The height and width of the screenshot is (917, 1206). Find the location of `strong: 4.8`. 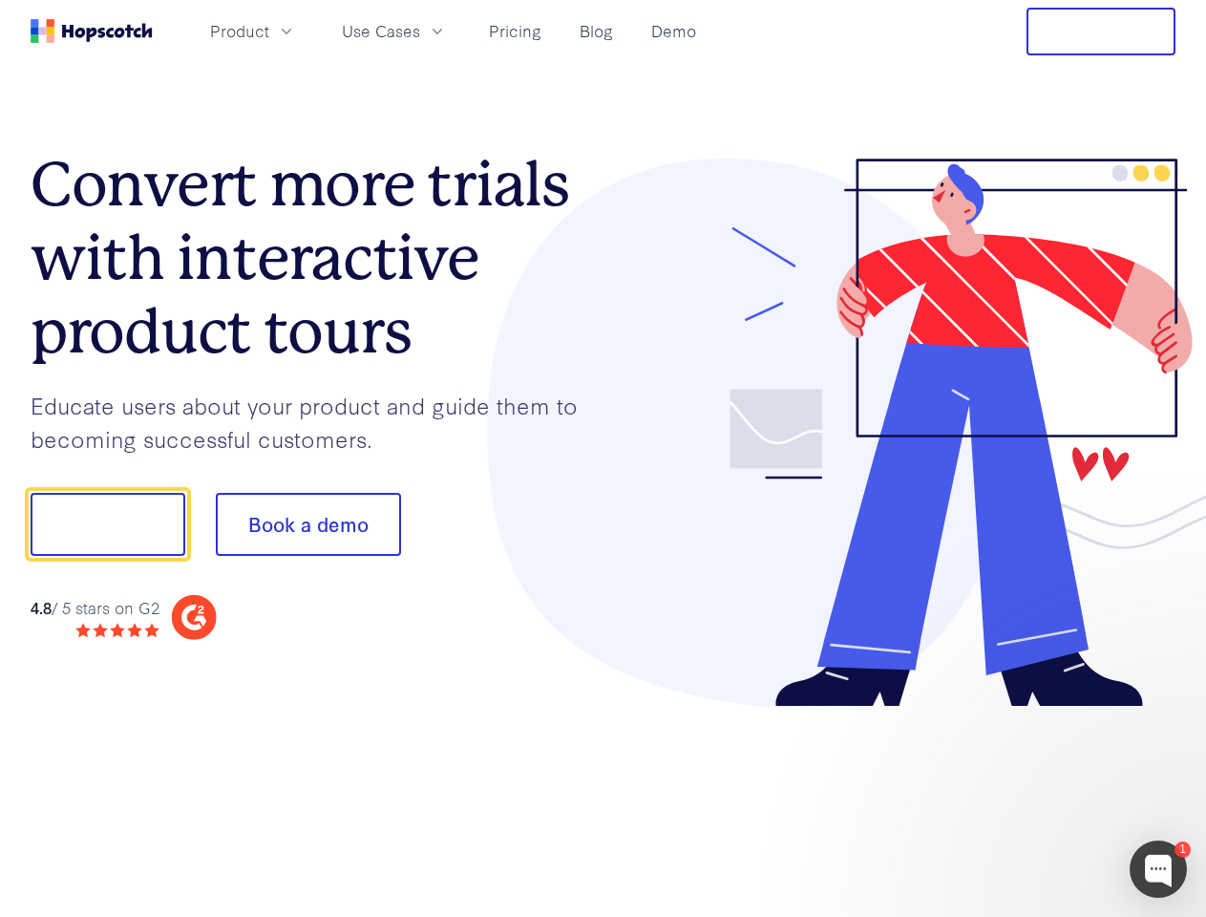

strong: 4.8 is located at coordinates (41, 606).